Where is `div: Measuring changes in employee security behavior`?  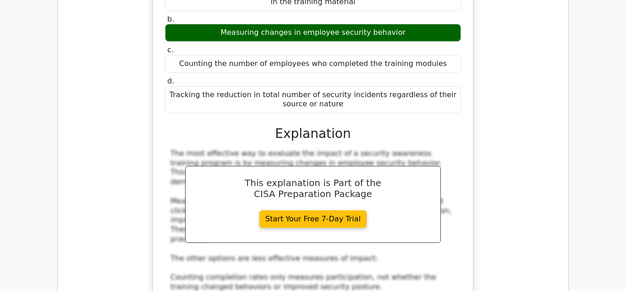
div: Measuring changes in employee security behavior is located at coordinates (313, 33).